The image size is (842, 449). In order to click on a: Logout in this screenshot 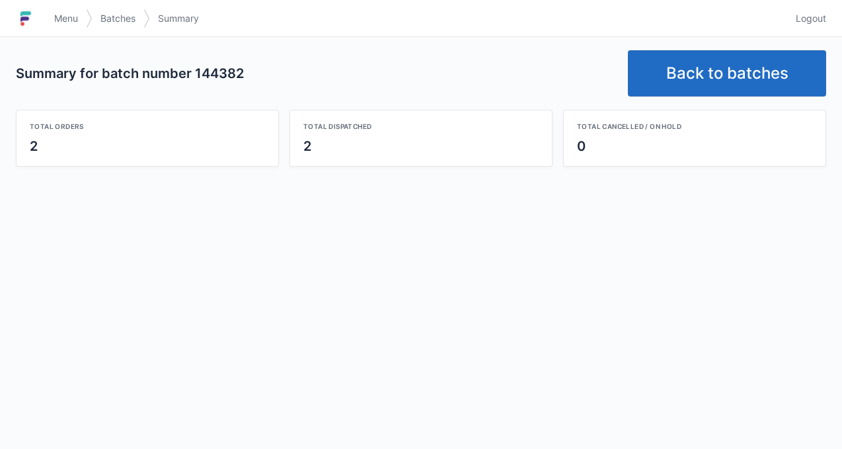, I will do `click(807, 19)`.